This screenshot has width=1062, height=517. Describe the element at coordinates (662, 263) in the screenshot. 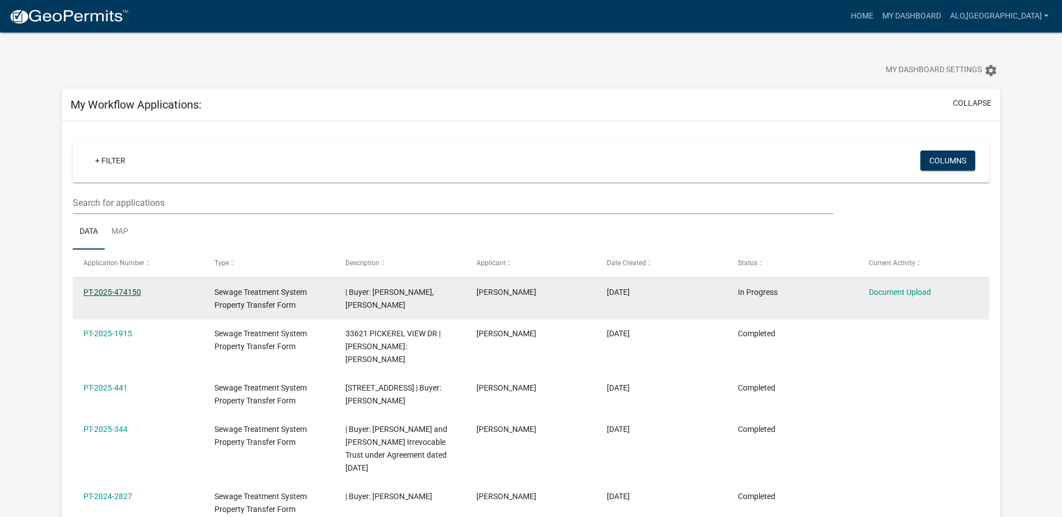

I see `datatable-header-cell: Date Created` at that location.